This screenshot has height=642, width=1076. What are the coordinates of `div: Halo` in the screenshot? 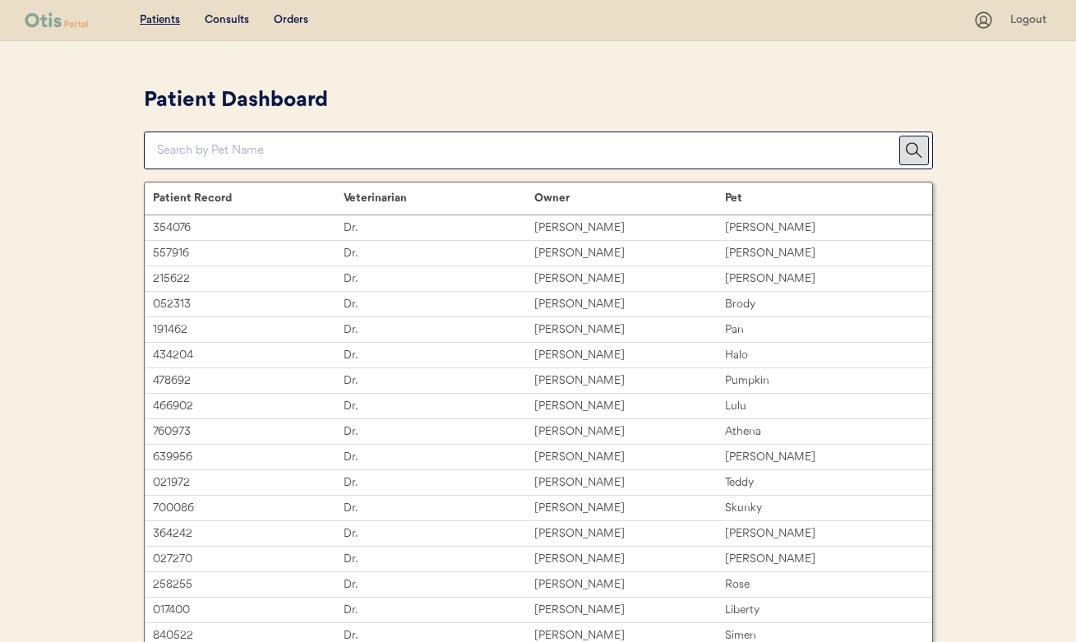 It's located at (820, 355).